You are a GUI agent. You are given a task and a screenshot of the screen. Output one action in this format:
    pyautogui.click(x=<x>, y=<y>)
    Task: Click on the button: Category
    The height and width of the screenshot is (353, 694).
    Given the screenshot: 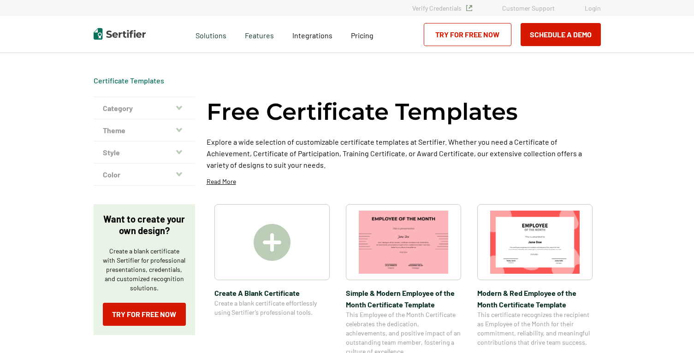 What is the action you would take?
    pyautogui.click(x=144, y=108)
    